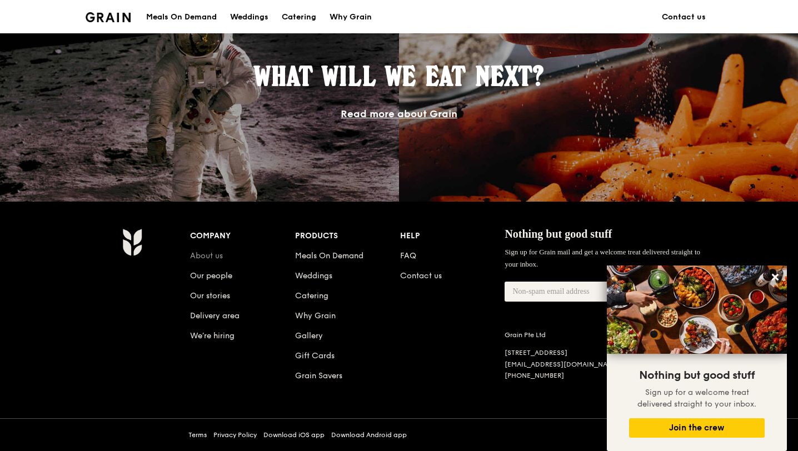 This screenshot has height=451, width=798. Describe the element at coordinates (210, 295) in the screenshot. I see `a: Our stories` at that location.